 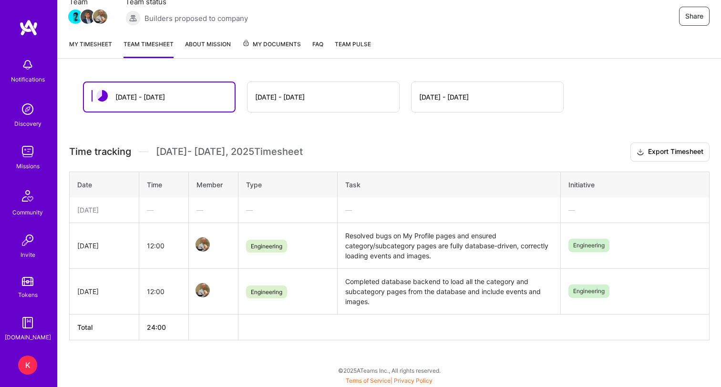 What do you see at coordinates (28, 212) in the screenshot?
I see `div: Community` at bounding box center [28, 212].